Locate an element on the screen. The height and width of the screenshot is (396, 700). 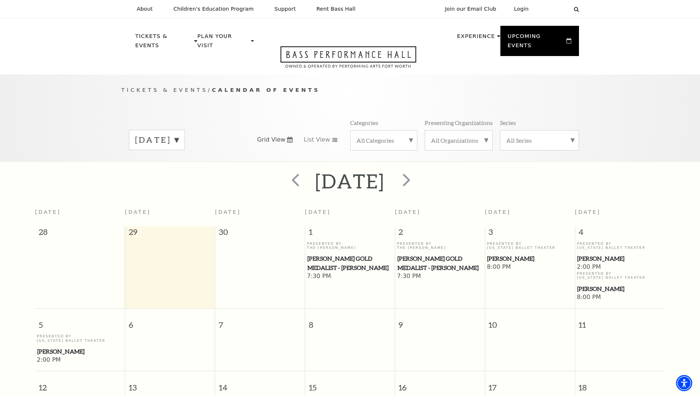
span: 7 is located at coordinates (260, 321).